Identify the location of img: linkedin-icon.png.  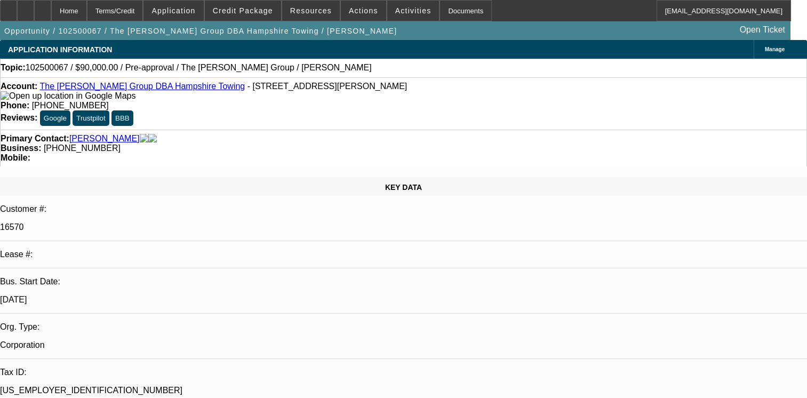
(153, 139).